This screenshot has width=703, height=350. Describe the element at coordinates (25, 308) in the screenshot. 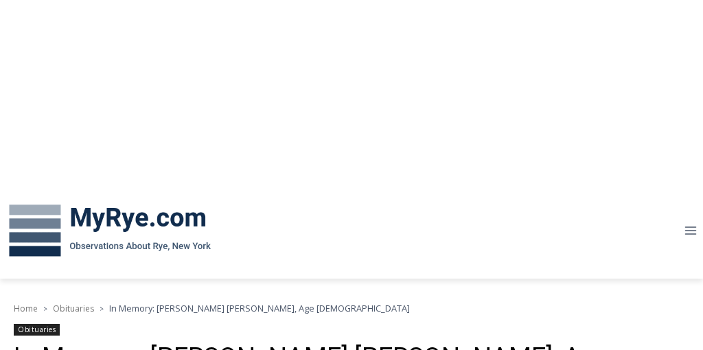

I see `a: Home` at that location.